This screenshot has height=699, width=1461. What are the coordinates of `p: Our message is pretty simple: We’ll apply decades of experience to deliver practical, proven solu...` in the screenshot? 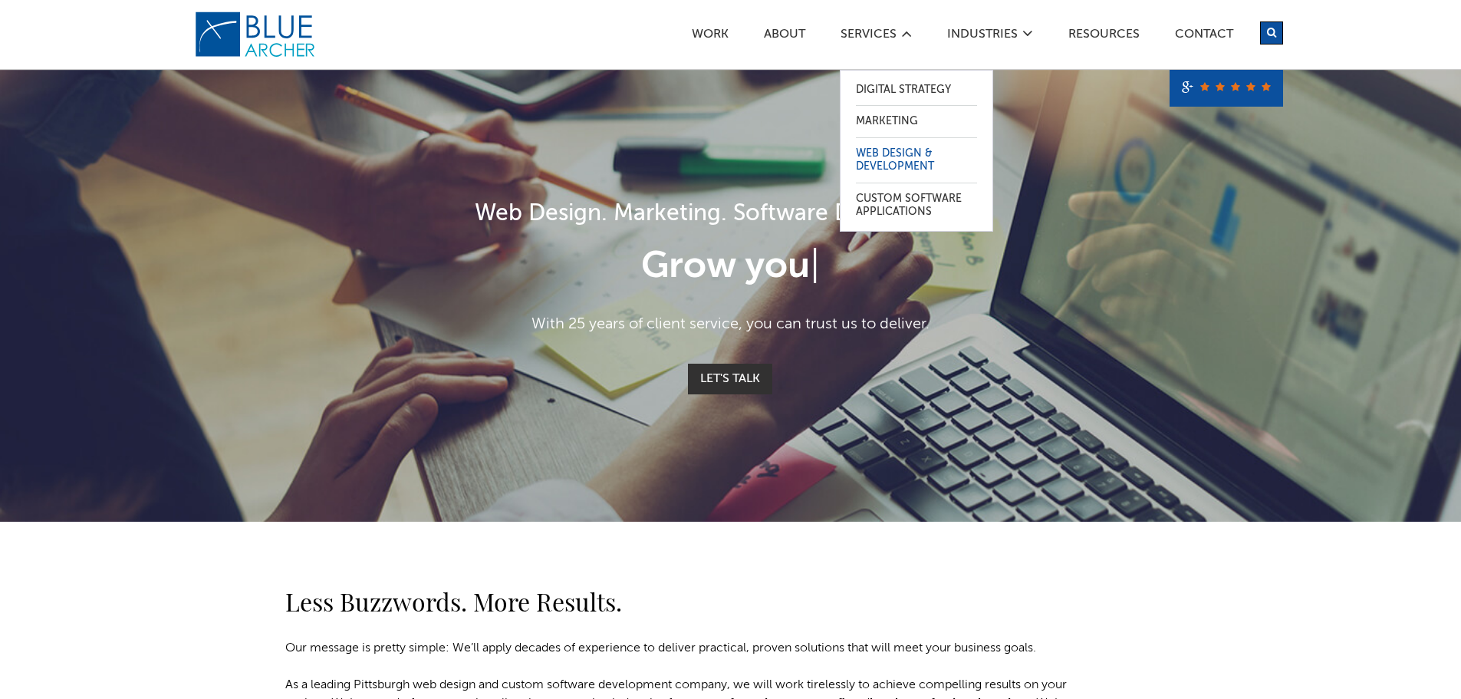 It's located at (684, 648).